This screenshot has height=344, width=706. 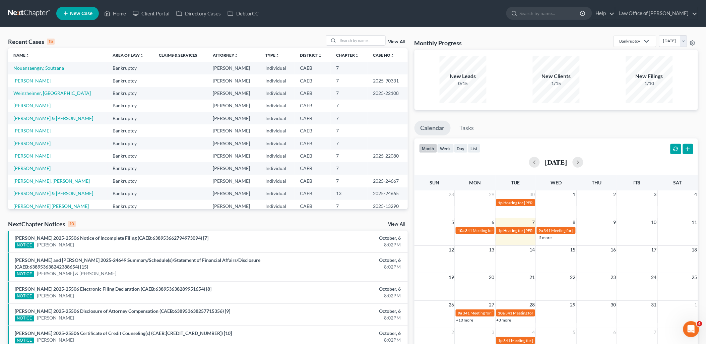 I want to click on span: 27, so click(x=492, y=305).